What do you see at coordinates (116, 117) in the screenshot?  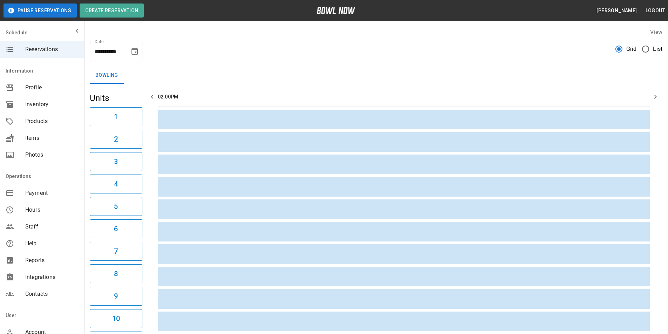 I see `h6: 1` at bounding box center [116, 117].